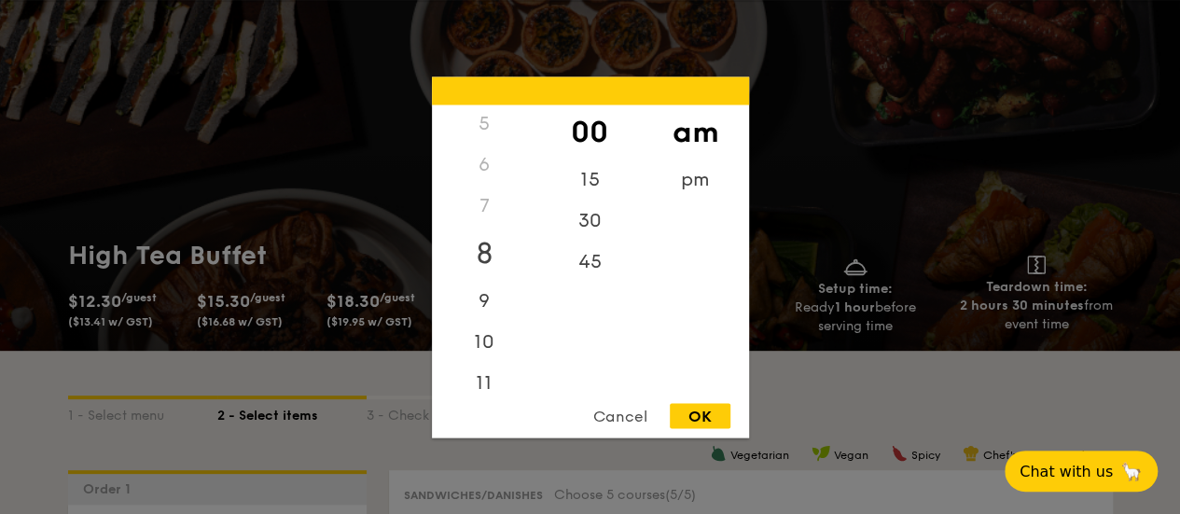  Describe the element at coordinates (695, 179) in the screenshot. I see `div: pm` at that location.